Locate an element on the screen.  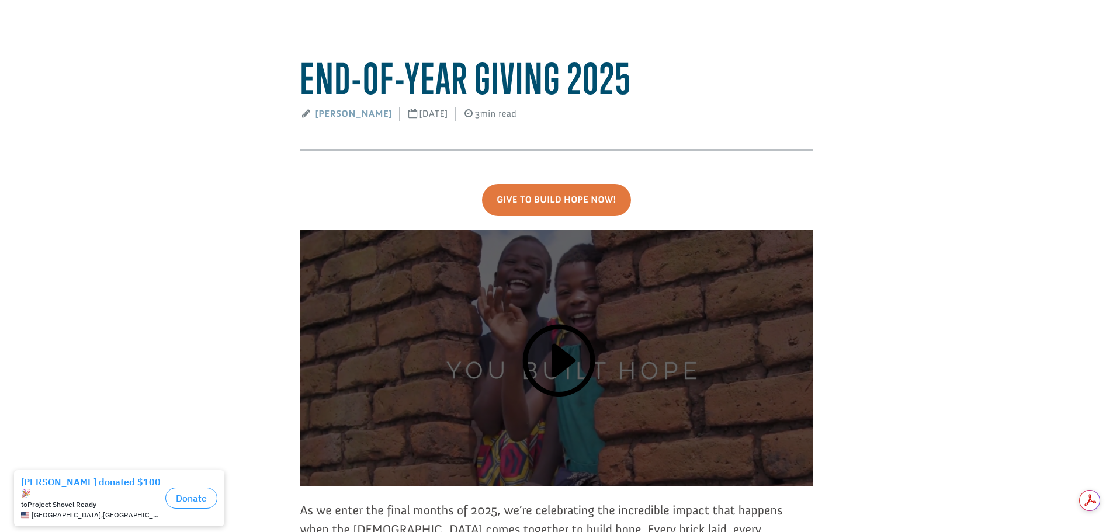
span: 3min read is located at coordinates (489, 114).